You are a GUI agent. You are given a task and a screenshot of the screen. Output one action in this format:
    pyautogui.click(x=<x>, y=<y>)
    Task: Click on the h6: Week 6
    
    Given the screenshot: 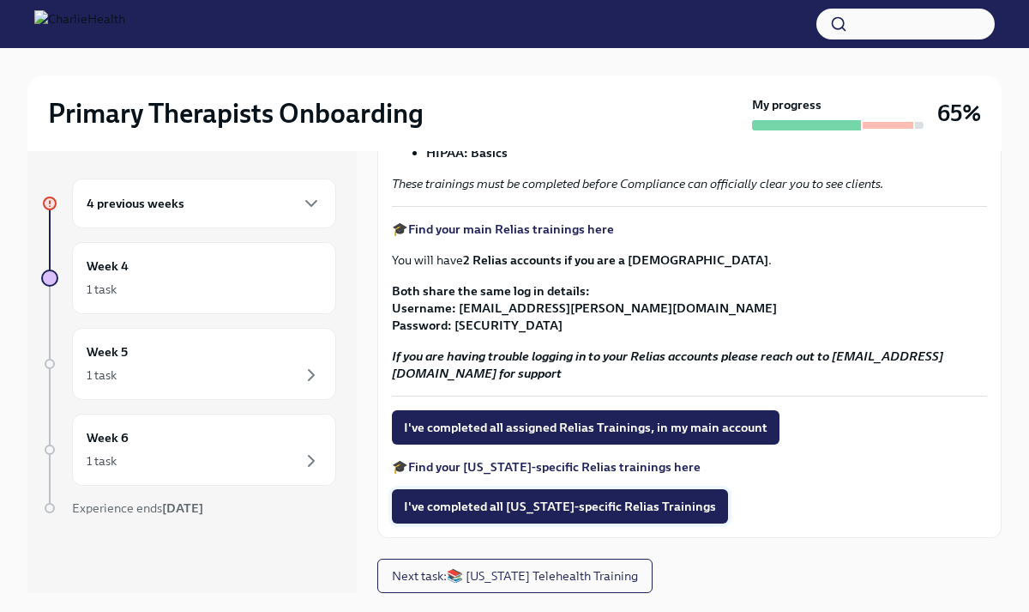 What is the action you would take?
    pyautogui.click(x=107, y=437)
    